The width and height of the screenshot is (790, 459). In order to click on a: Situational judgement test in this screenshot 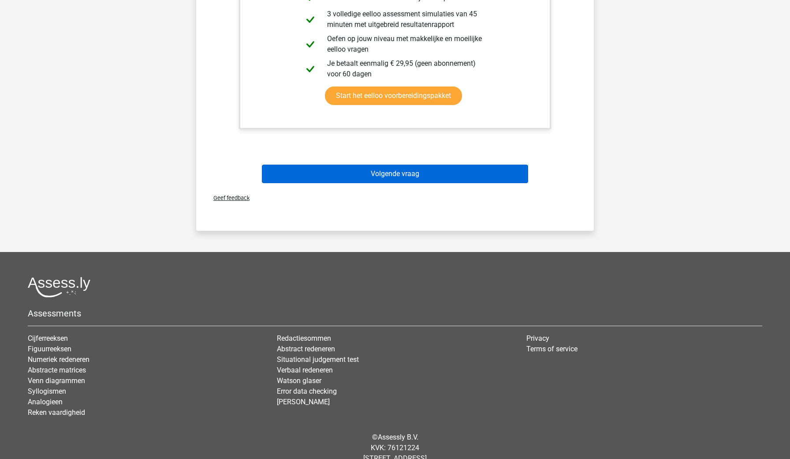, I will do `click(318, 359)`.